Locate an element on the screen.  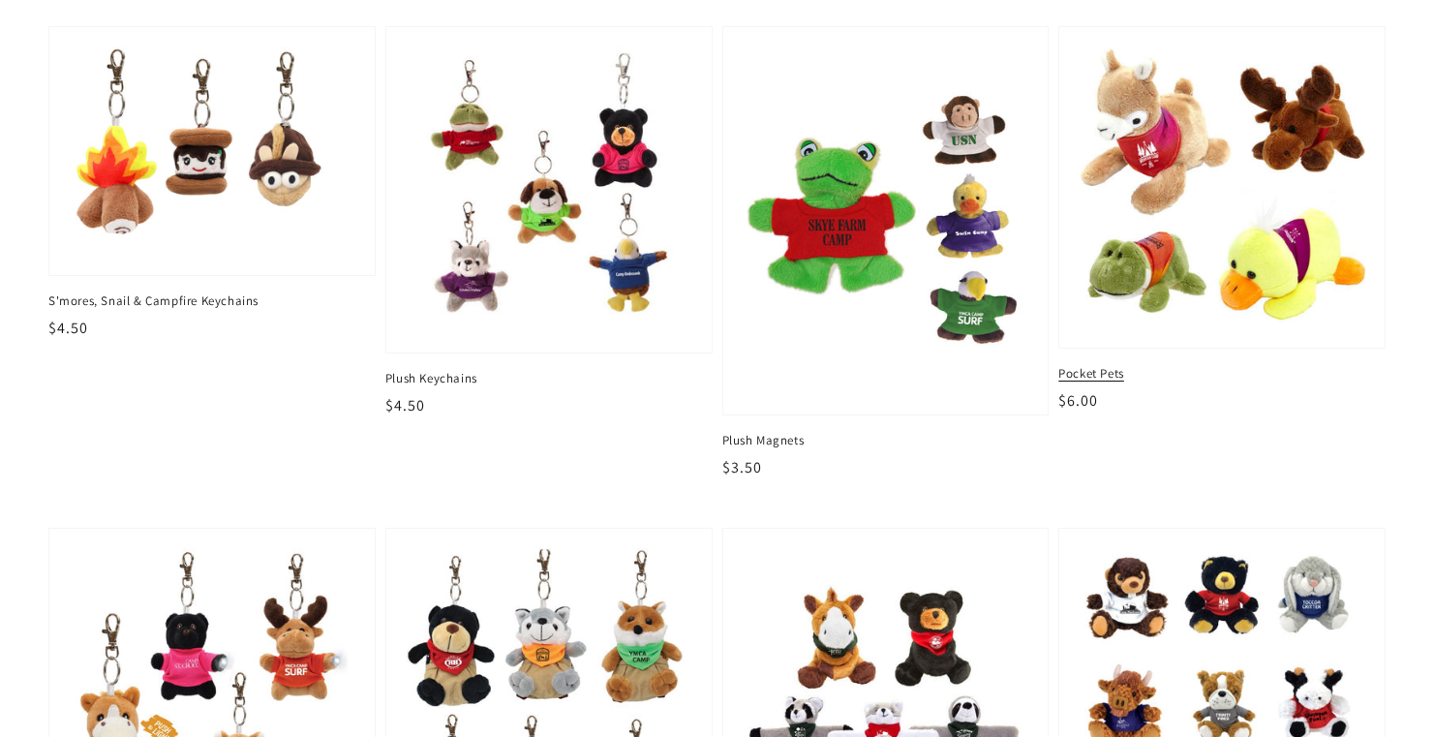
img: S'mores, Snail & Campfire Keychains is located at coordinates (212, 151).